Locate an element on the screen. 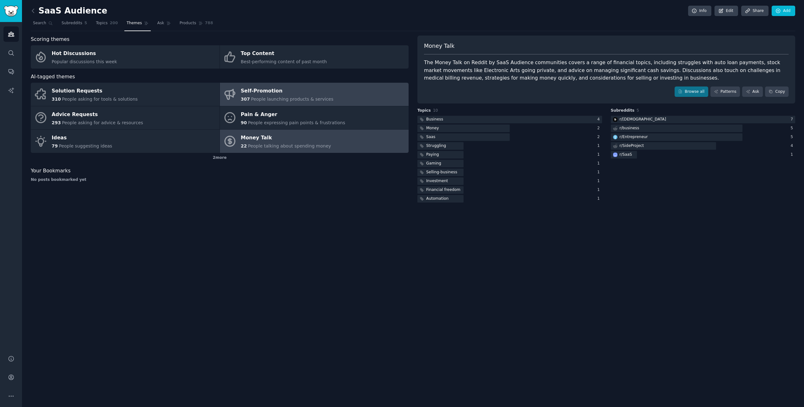 The image size is (804, 407). a: Self-Promotion307People launching products & services is located at coordinates (314, 94).